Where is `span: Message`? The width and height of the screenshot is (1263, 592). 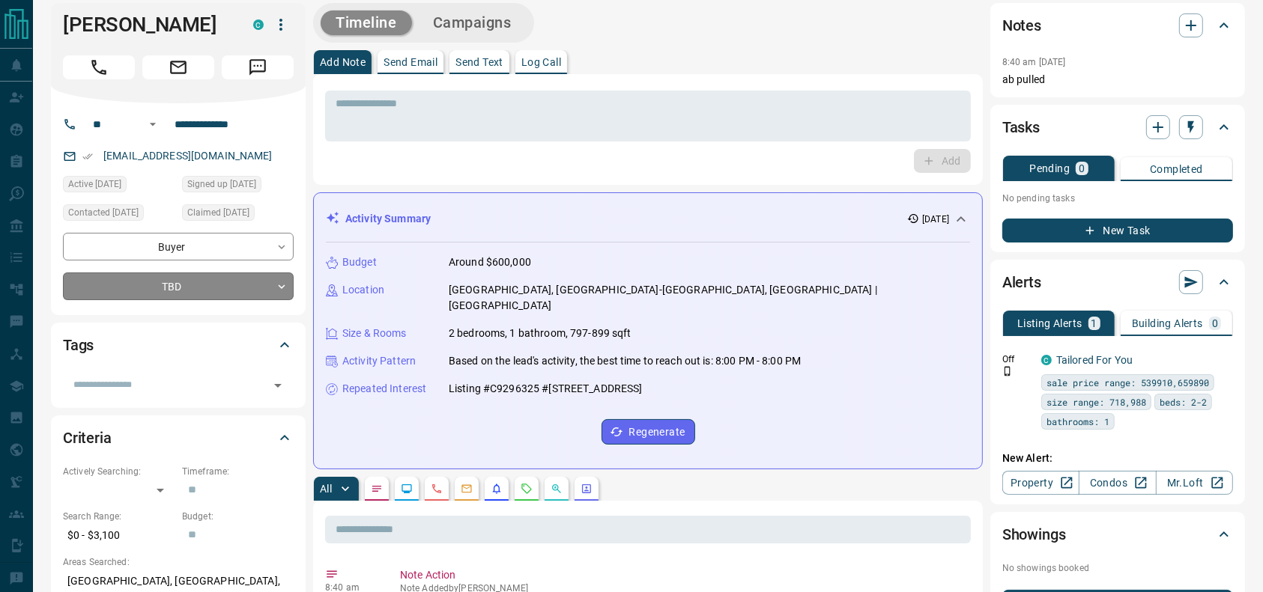 span: Message is located at coordinates (258, 67).